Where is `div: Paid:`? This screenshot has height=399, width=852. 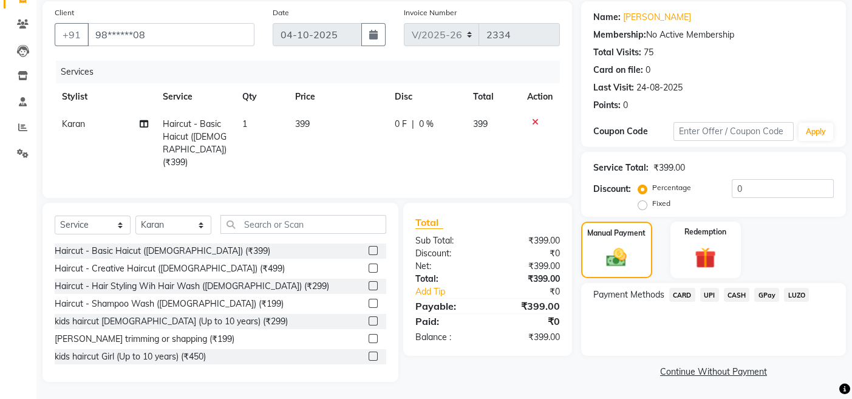
div: Paid: is located at coordinates (447, 321).